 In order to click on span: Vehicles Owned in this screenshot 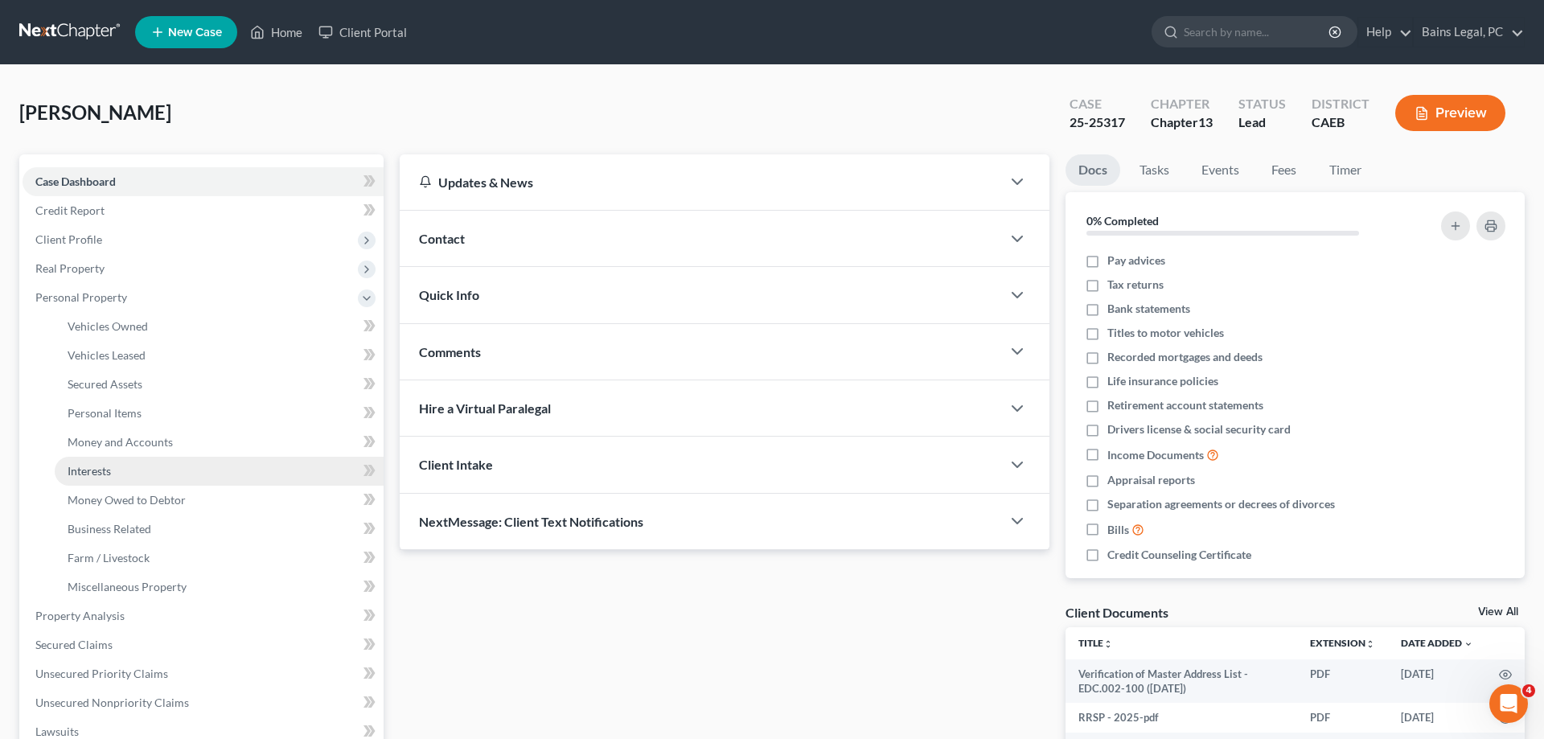, I will do `click(108, 326)`.